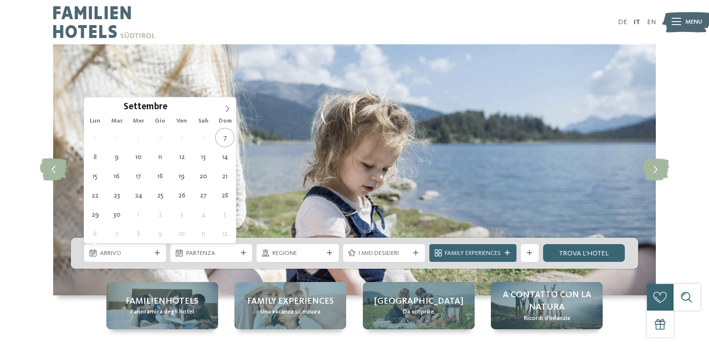  What do you see at coordinates (117, 195) in the screenshot?
I see `span: Settembre 23, 2025` at bounding box center [117, 195].